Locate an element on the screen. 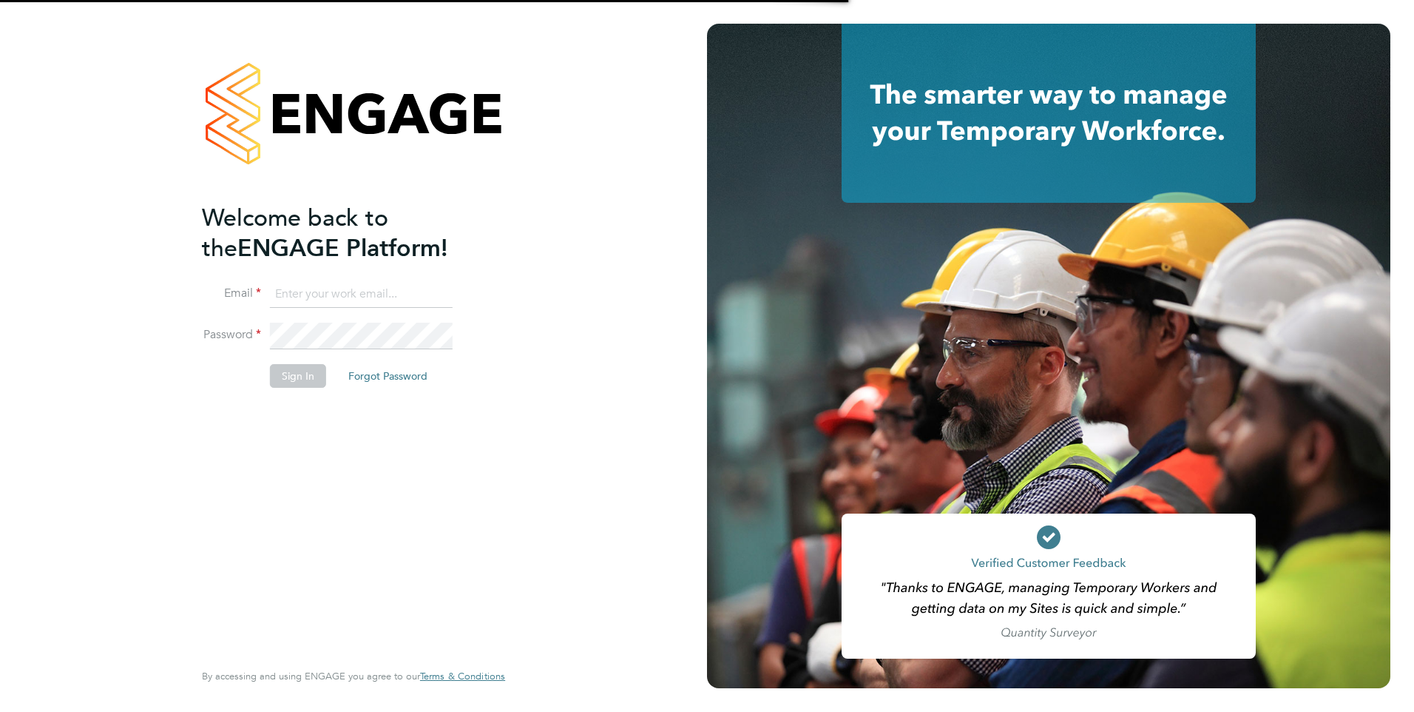 The image size is (1414, 712). label: Password is located at coordinates (232, 334).